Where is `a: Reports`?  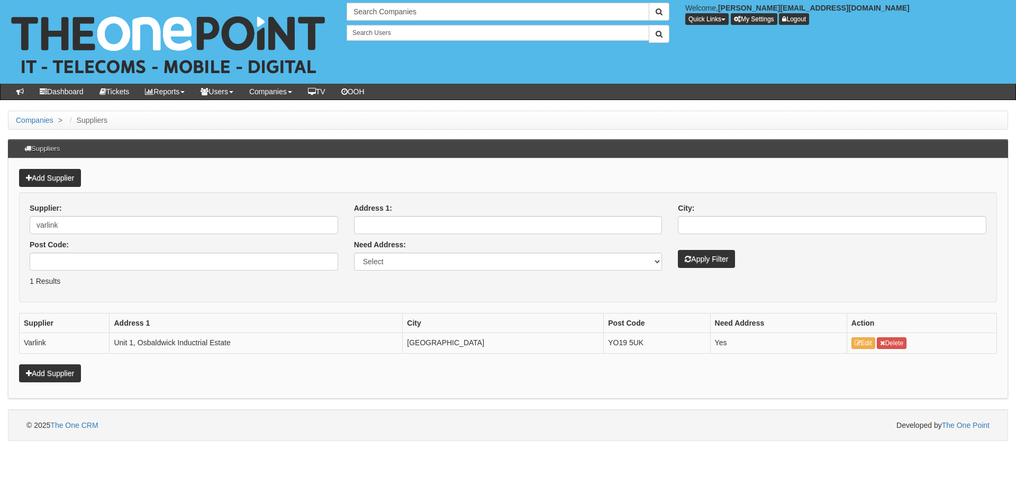 a: Reports is located at coordinates (165, 92).